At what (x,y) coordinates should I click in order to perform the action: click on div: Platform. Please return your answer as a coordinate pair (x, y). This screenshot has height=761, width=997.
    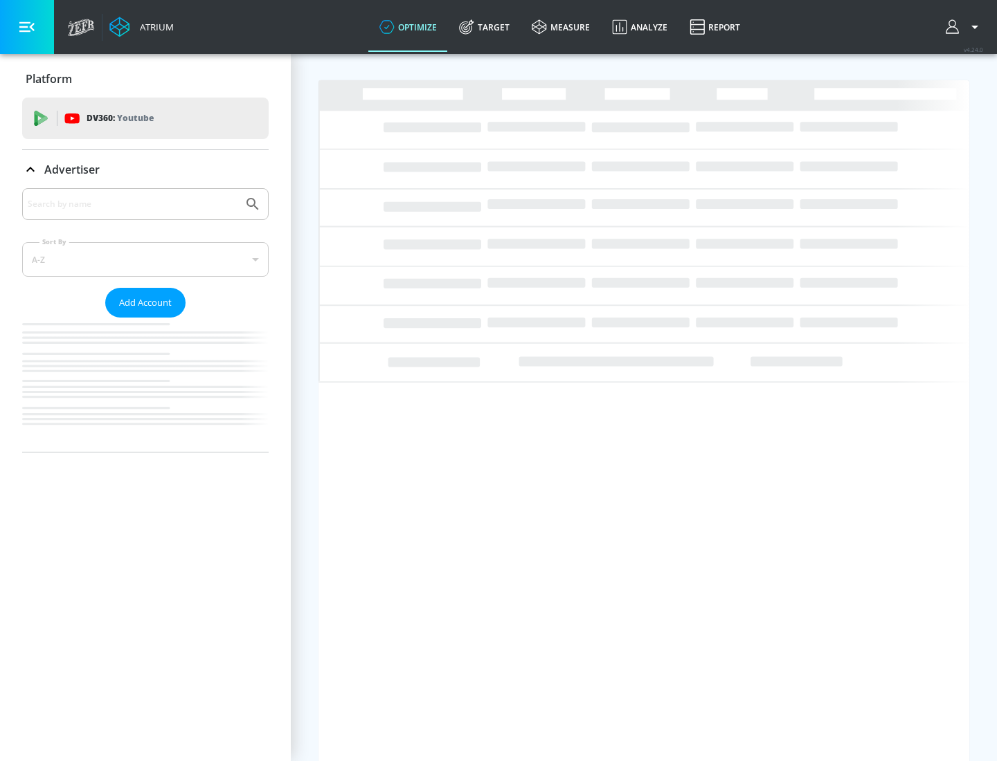
    Looking at the image, I should click on (145, 79).